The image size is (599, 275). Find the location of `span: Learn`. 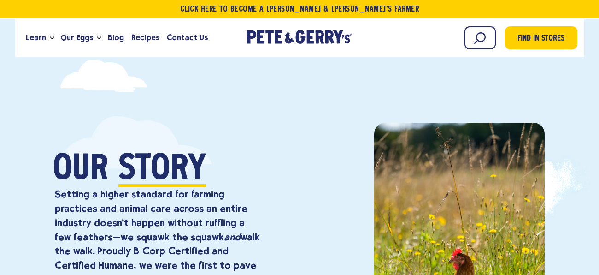

span: Learn is located at coordinates (36, 37).